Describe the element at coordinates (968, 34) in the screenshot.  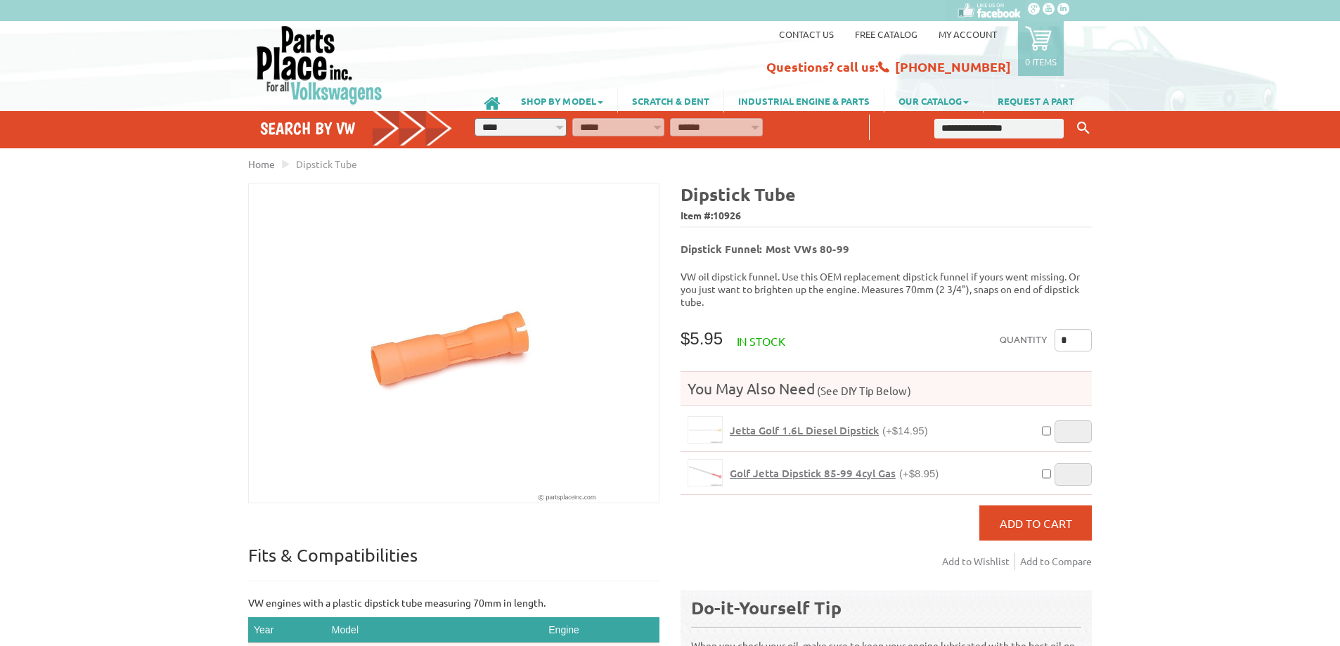
I see `a: My Account` at that location.